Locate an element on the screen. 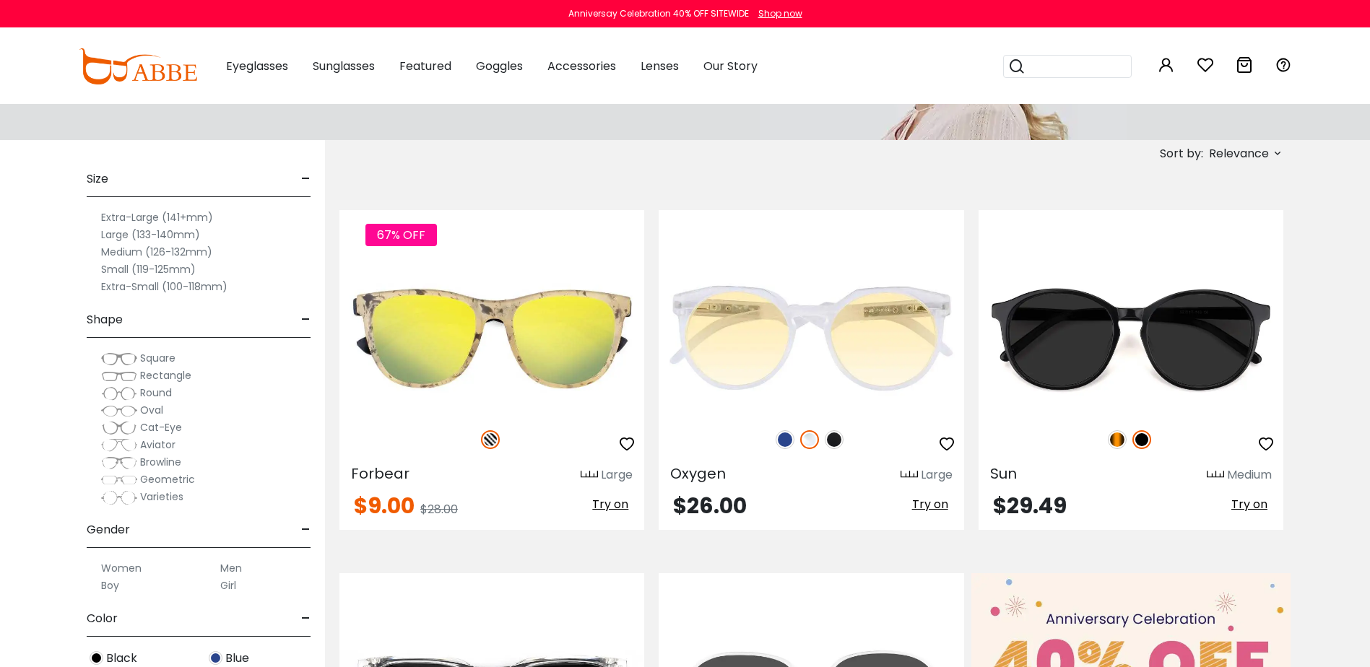 The height and width of the screenshot is (667, 1370). img: Fclear Oxygen - TR ,Universal Bridge Fit is located at coordinates (811, 338).